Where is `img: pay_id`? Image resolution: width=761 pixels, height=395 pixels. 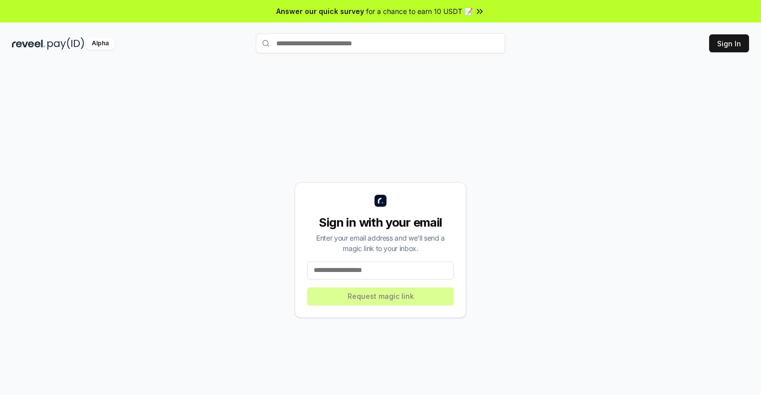 img: pay_id is located at coordinates (66, 43).